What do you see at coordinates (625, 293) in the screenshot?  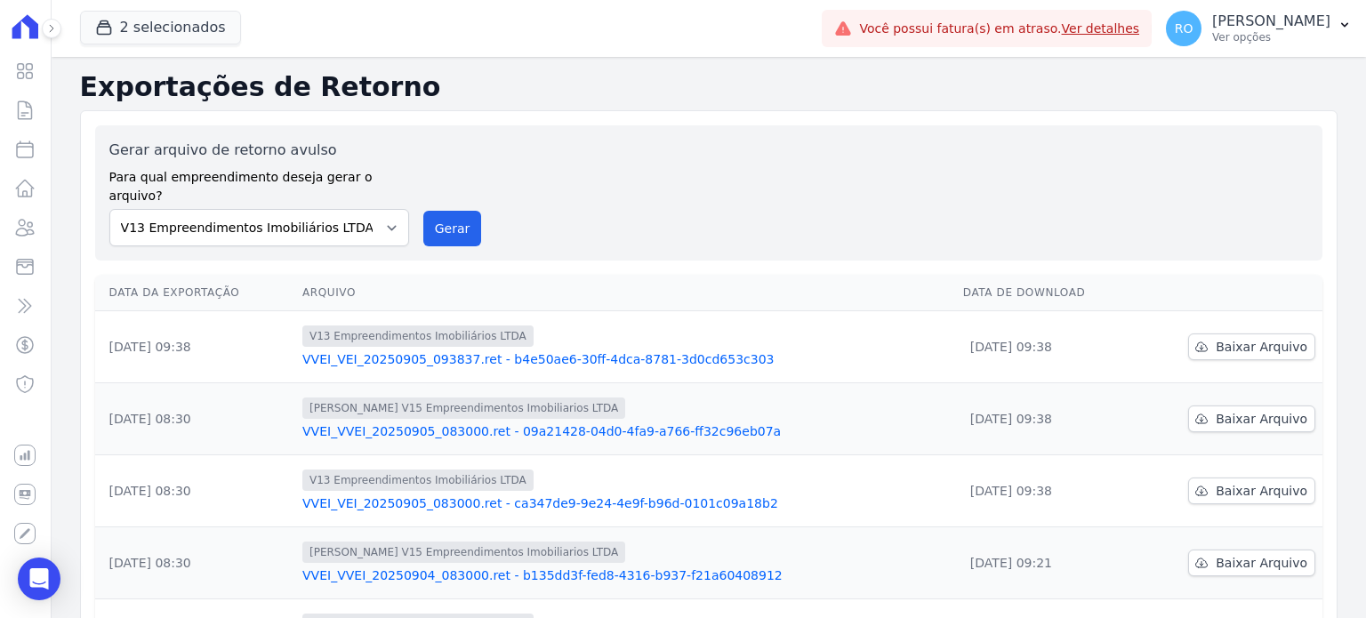 I see `th: Arquivo` at bounding box center [625, 293].